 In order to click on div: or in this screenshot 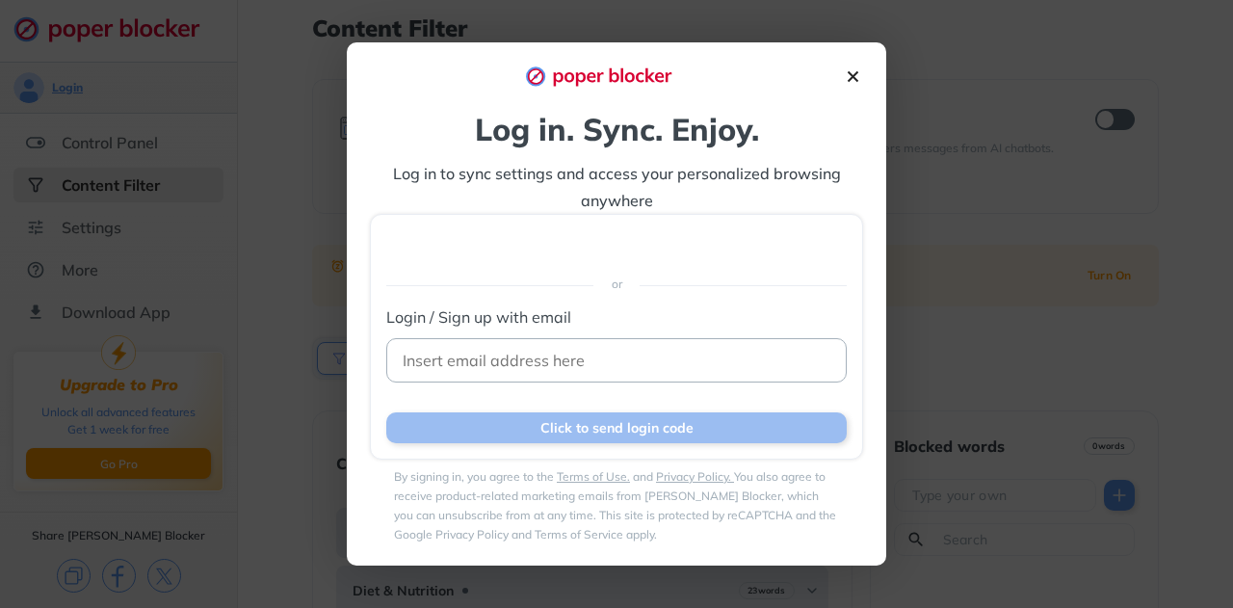, I will do `click(616, 284)`.